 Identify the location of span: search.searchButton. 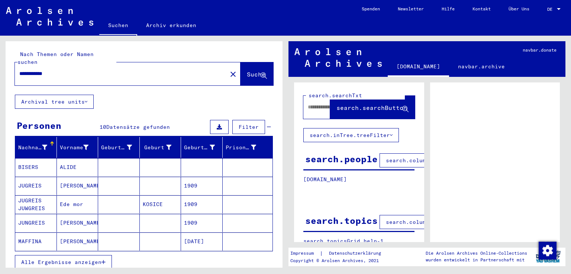
(372, 108).